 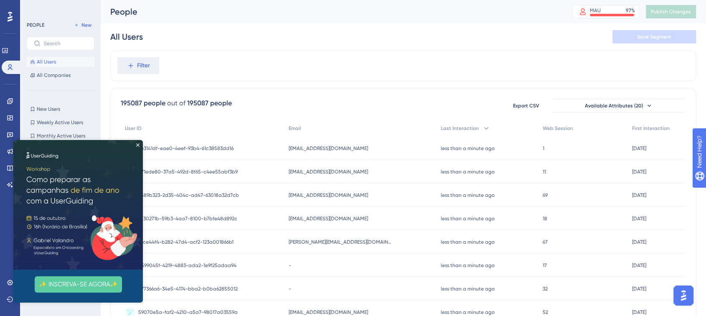 I want to click on span: Publish Changes, so click(x=671, y=12).